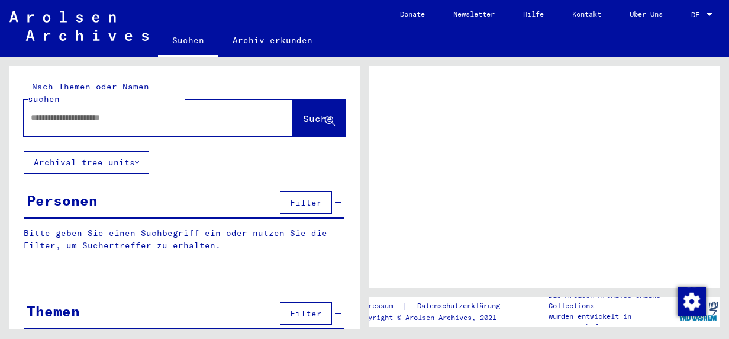  What do you see at coordinates (53, 311) in the screenshot?
I see `div: Themen` at bounding box center [53, 311].